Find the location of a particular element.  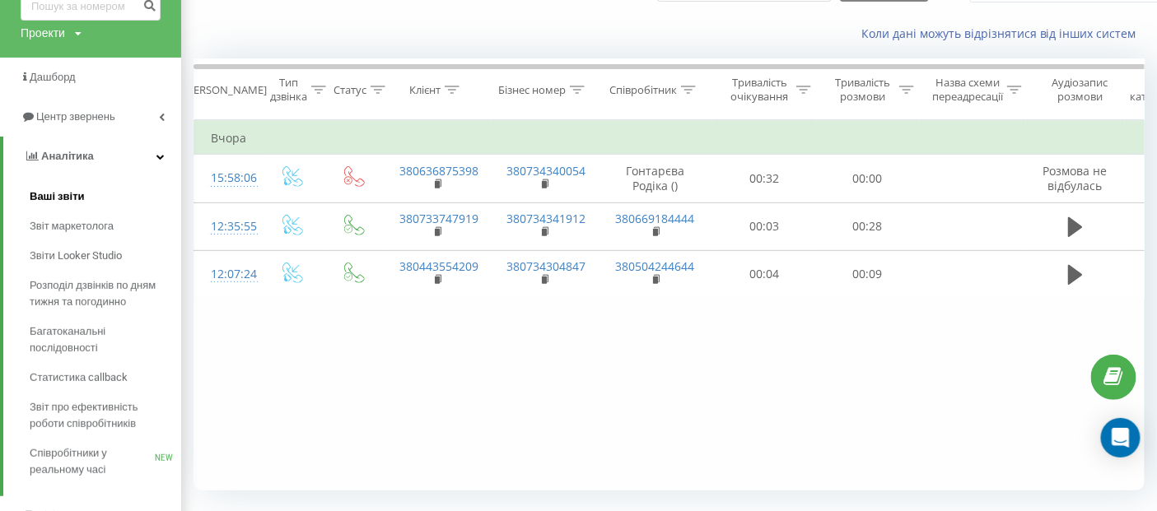

a: 380636875398 is located at coordinates (440, 170).